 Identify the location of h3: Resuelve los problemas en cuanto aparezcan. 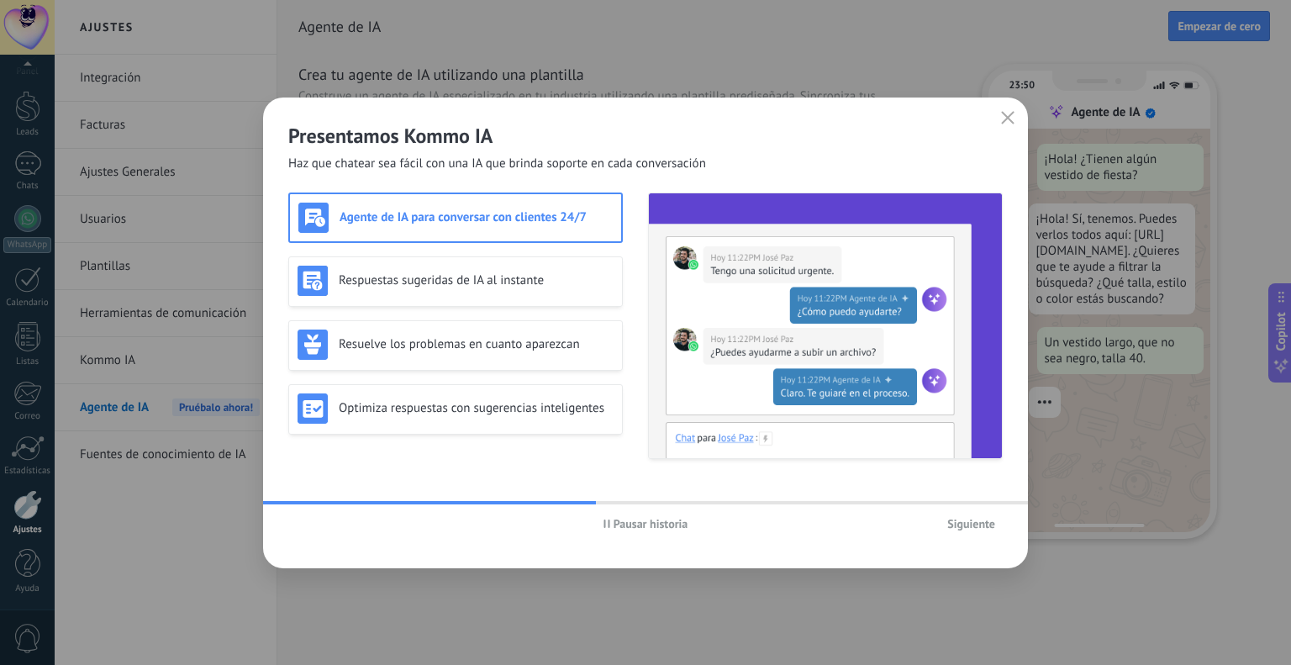
(476, 344).